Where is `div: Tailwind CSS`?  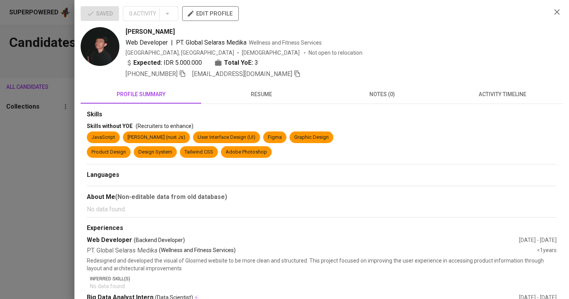 div: Tailwind CSS is located at coordinates (199, 152).